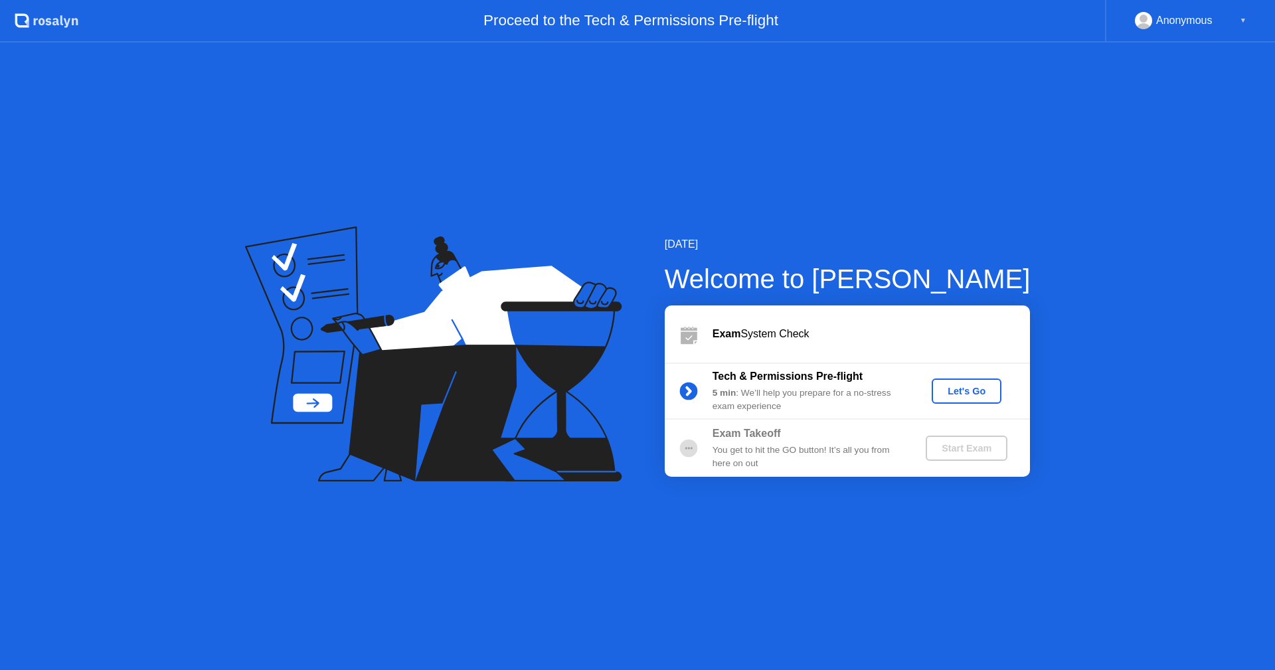 The width and height of the screenshot is (1275, 670). What do you see at coordinates (808, 400) in the screenshot?
I see `div: : We’ll help you prepare for a no-stress exam experience` at bounding box center [808, 400].